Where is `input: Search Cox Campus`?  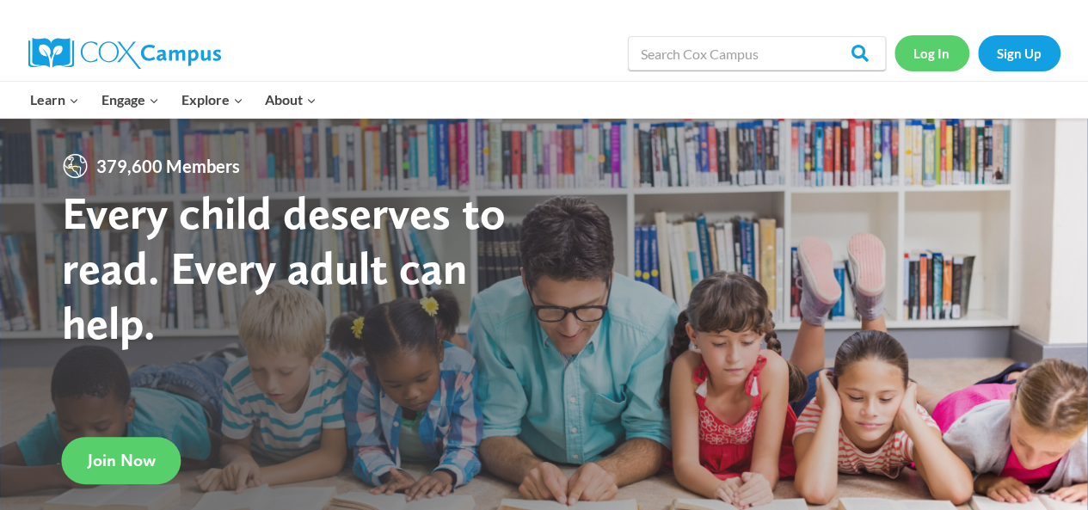 input: Search Cox Campus is located at coordinates (757, 53).